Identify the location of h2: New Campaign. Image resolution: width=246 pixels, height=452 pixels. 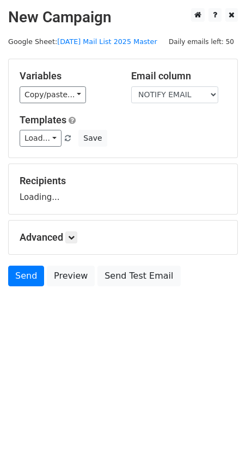
(123, 17).